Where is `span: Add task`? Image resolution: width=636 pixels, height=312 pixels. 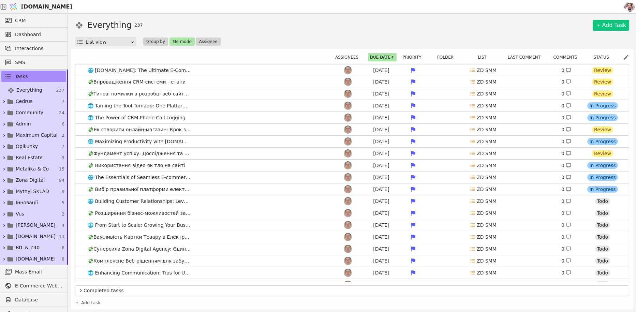 span: Add task is located at coordinates (91, 303).